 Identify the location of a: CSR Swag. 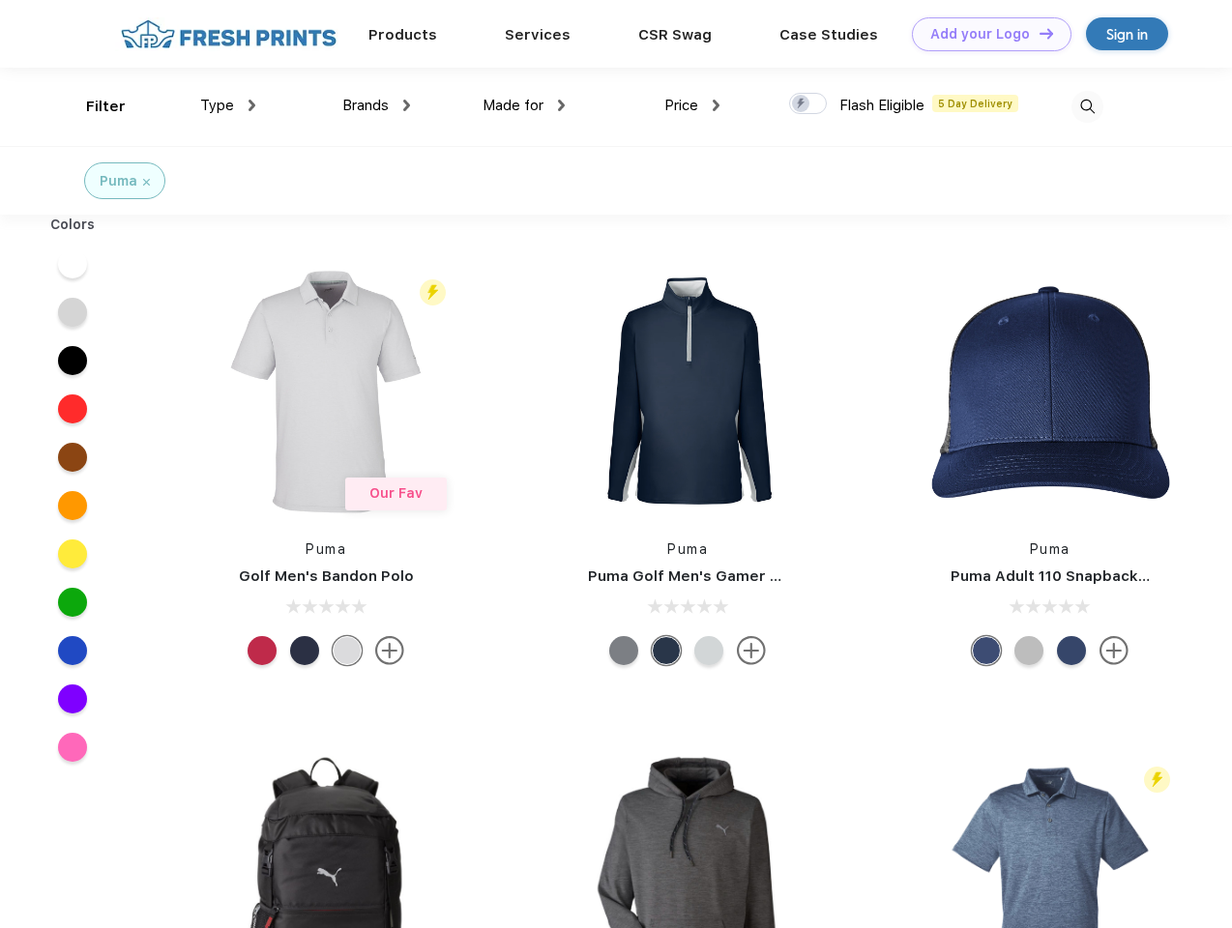
(675, 35).